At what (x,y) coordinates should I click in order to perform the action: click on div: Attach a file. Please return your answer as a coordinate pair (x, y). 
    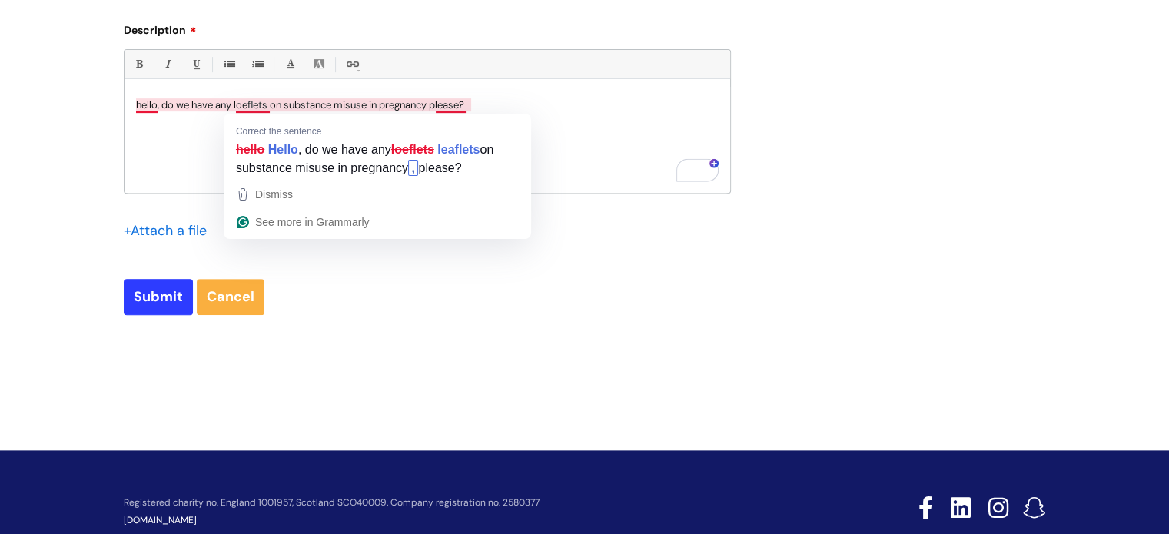
    Looking at the image, I should click on (170, 231).